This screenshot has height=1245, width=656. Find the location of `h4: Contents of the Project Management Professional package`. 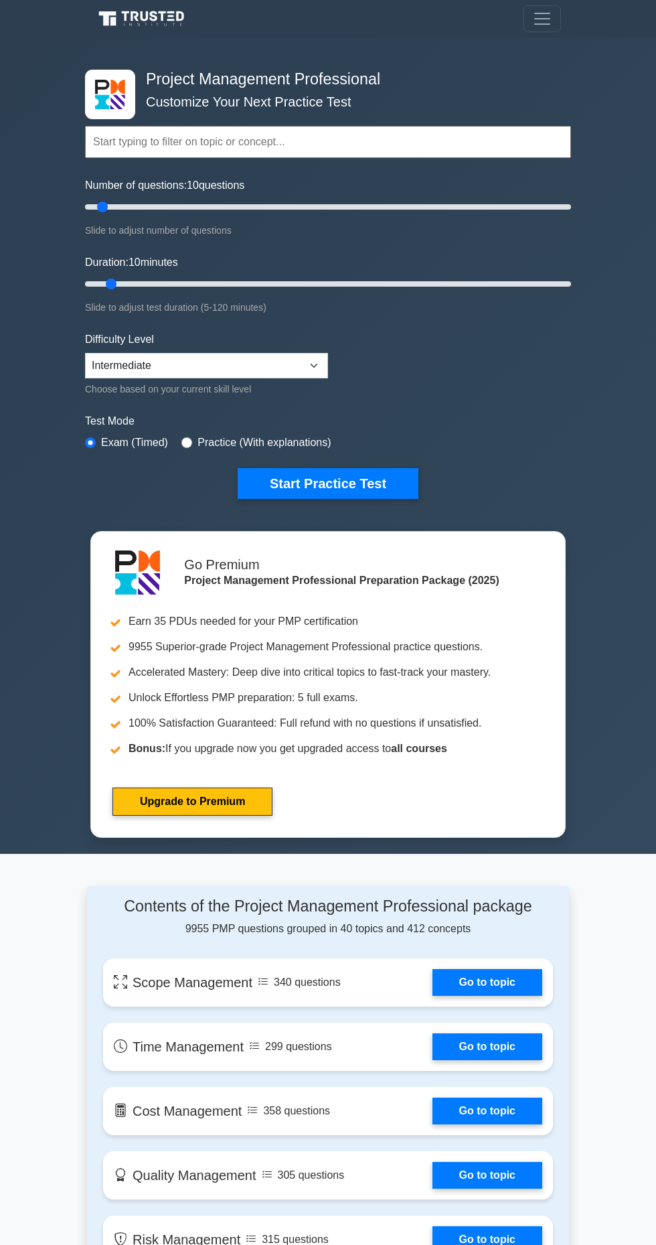

h4: Contents of the Project Management Professional package is located at coordinates (328, 906).